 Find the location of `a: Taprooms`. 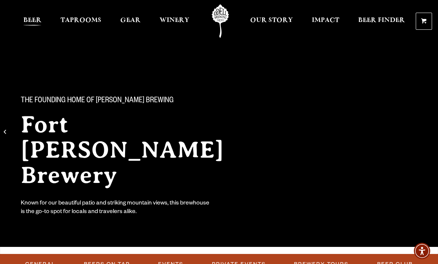

a: Taprooms is located at coordinates (81, 21).